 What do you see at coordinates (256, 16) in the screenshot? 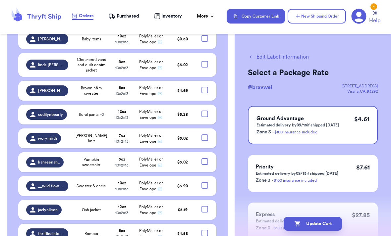
I see `button: Copy Customer Link` at bounding box center [256, 16].